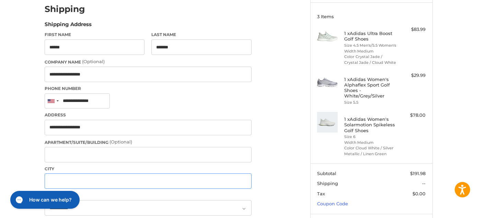  Describe the element at coordinates (370, 136) in the screenshot. I see `li: Size 6` at that location.